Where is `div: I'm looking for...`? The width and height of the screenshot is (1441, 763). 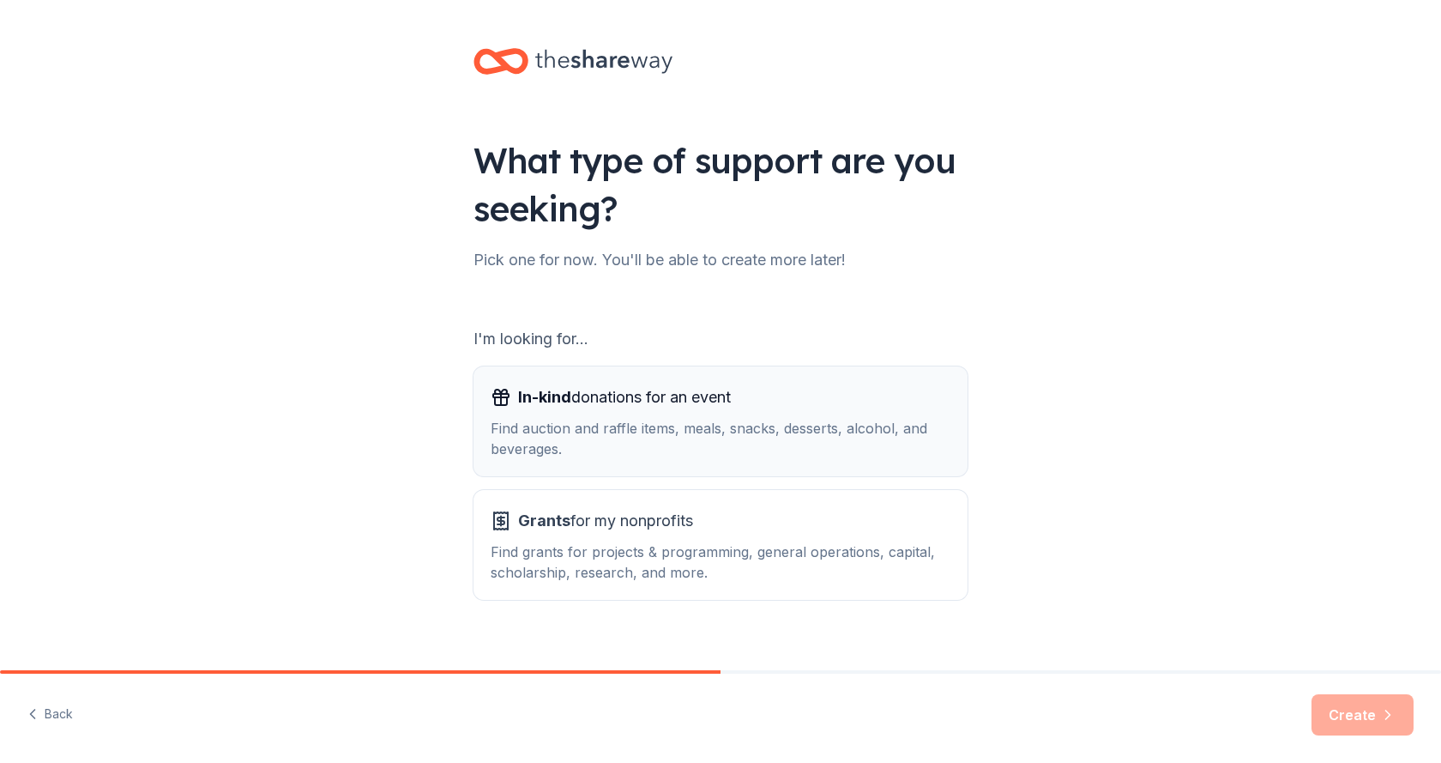 div: I'm looking for... is located at coordinates (721, 339).